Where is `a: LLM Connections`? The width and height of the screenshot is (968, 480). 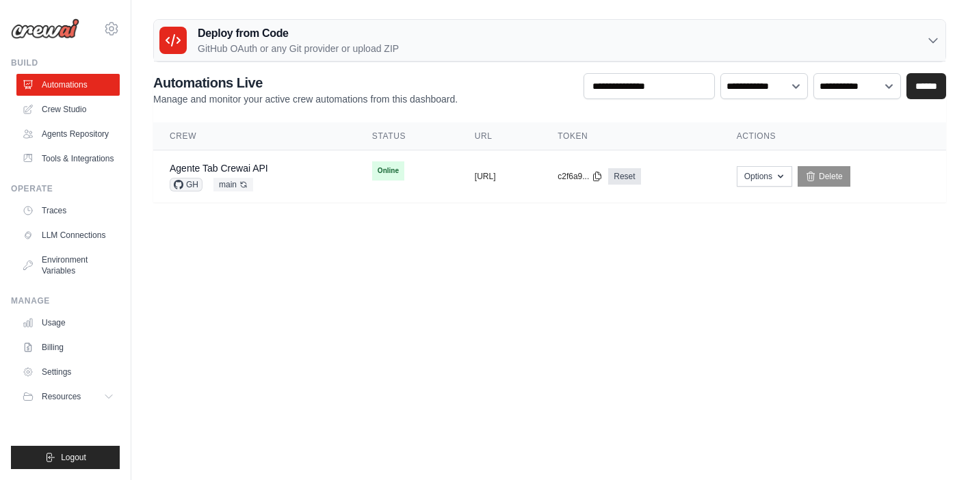
a: LLM Connections is located at coordinates (68, 235).